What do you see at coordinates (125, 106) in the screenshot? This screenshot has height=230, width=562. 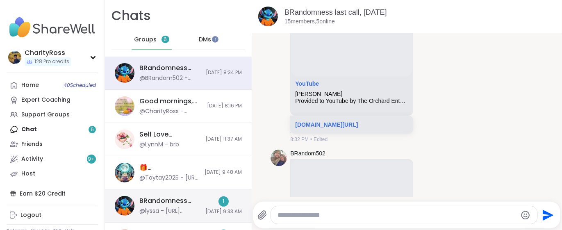 I see `img: Good mornings, goals and gratitude's, Oct 10` at bounding box center [125, 106].